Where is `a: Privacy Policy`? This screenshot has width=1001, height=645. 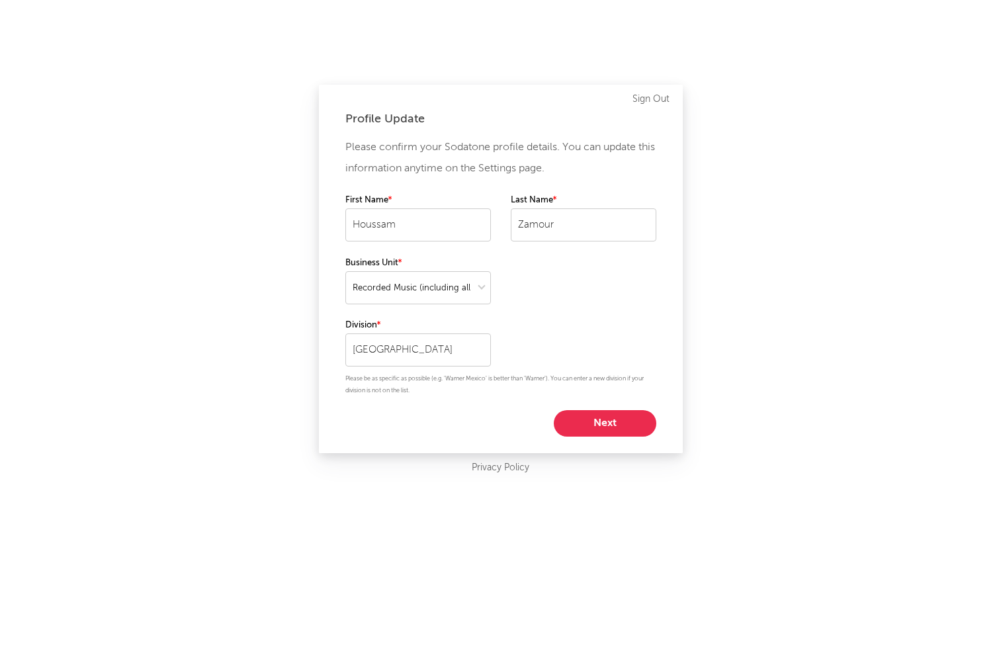 a: Privacy Policy is located at coordinates (500, 468).